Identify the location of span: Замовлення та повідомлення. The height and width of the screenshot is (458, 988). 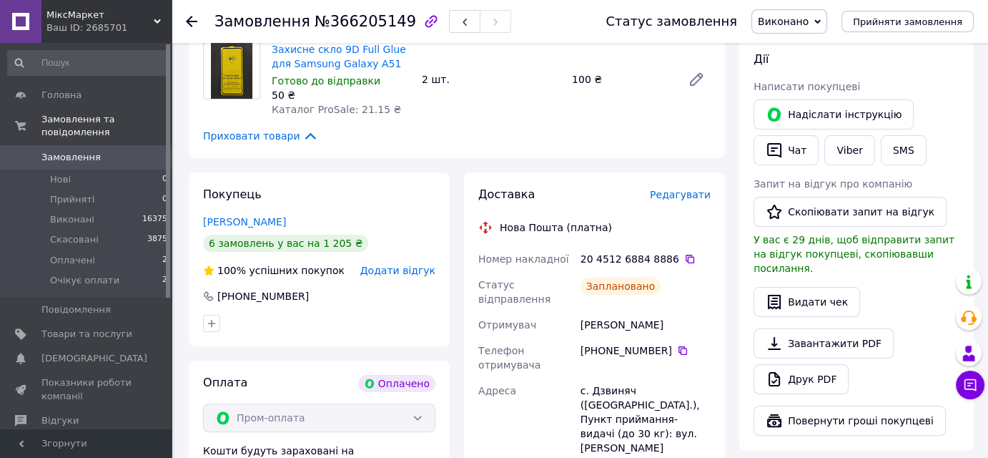
(107, 126).